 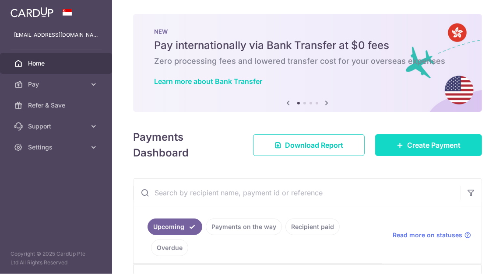 I want to click on a: Download Report, so click(x=308, y=145).